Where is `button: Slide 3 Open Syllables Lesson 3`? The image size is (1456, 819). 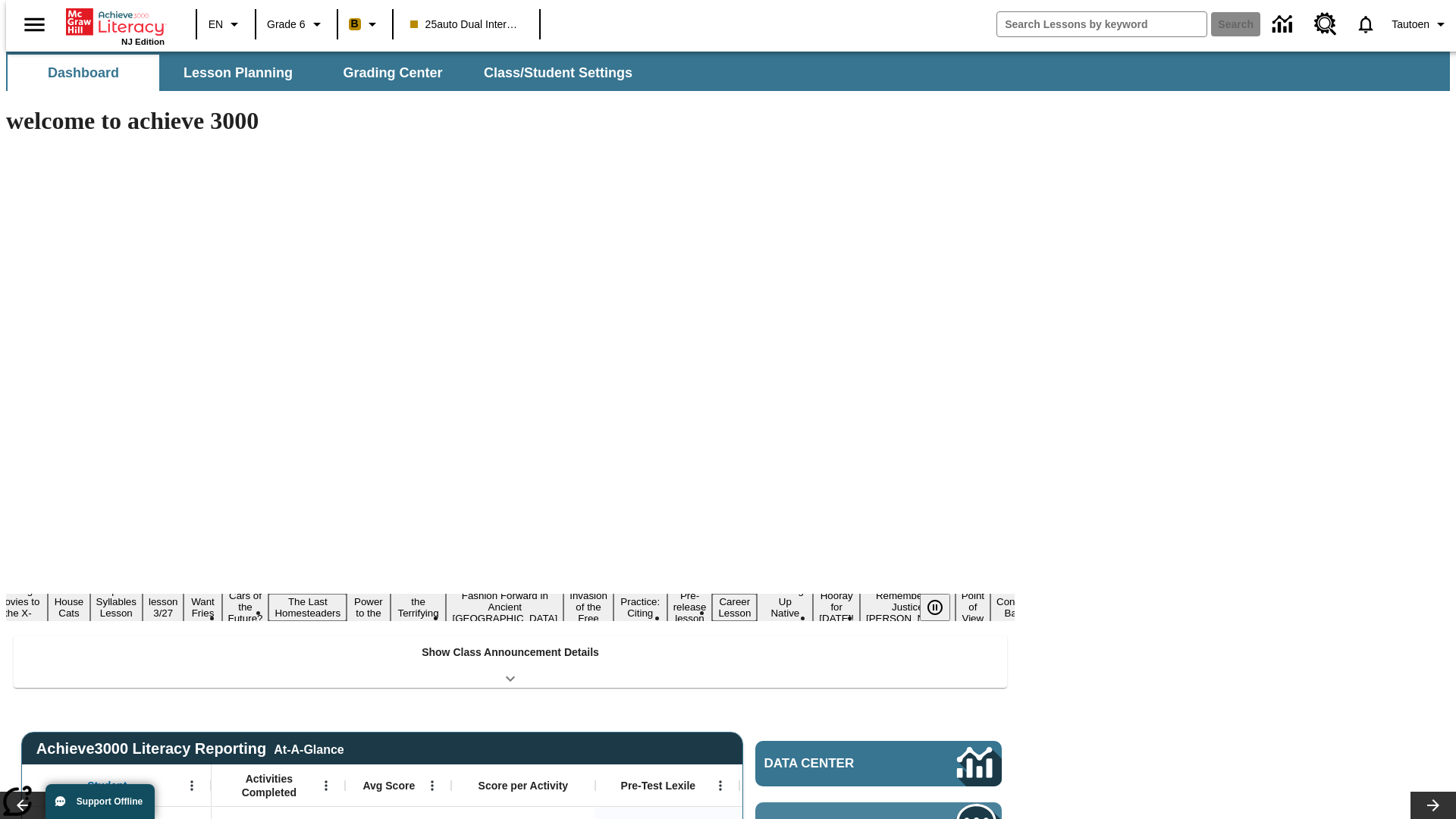 button: Slide 3 Open Syllables Lesson 3 is located at coordinates (116, 607).